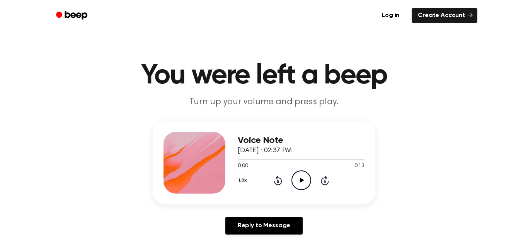 The height and width of the screenshot is (250, 528). Describe the element at coordinates (264, 76) in the screenshot. I see `h1: You were left a beep` at that location.